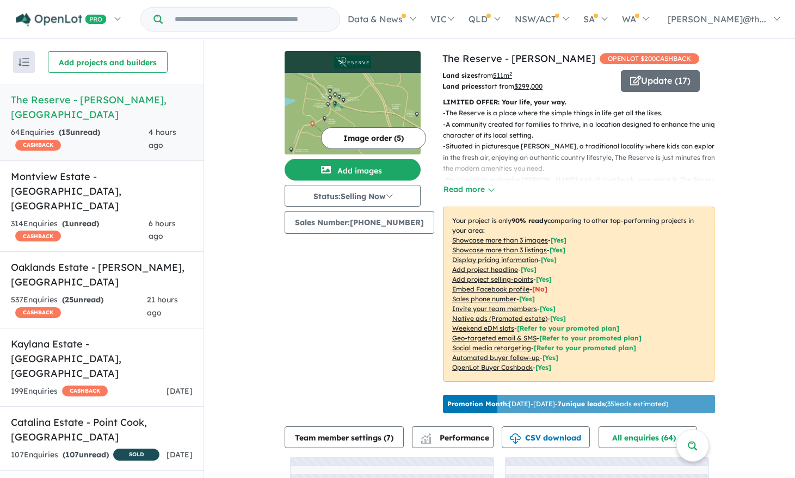 Image resolution: width=795 pixels, height=478 pixels. I want to click on u: Showcase more than 3 images, so click(500, 240).